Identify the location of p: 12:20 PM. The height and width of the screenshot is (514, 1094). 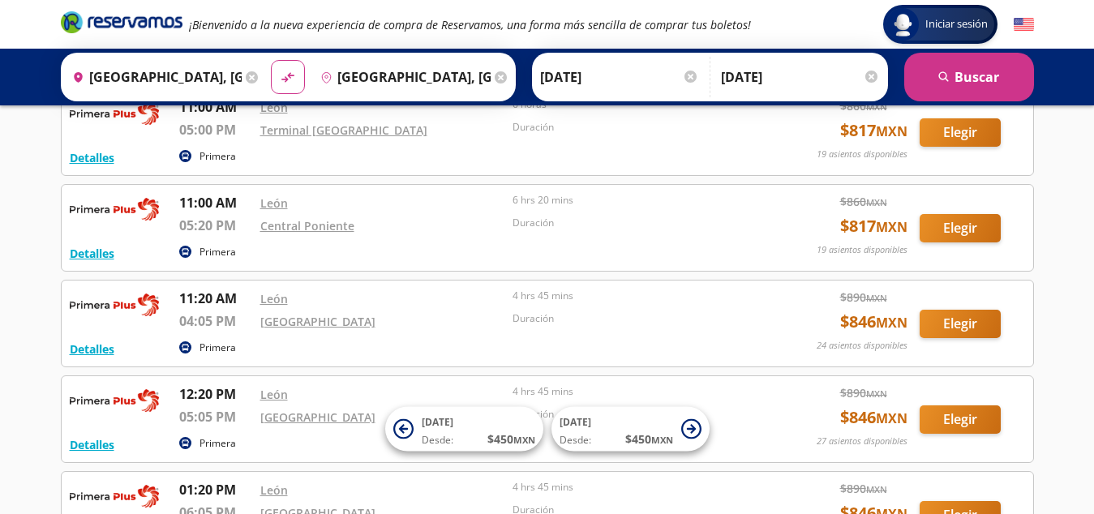
(216, 394).